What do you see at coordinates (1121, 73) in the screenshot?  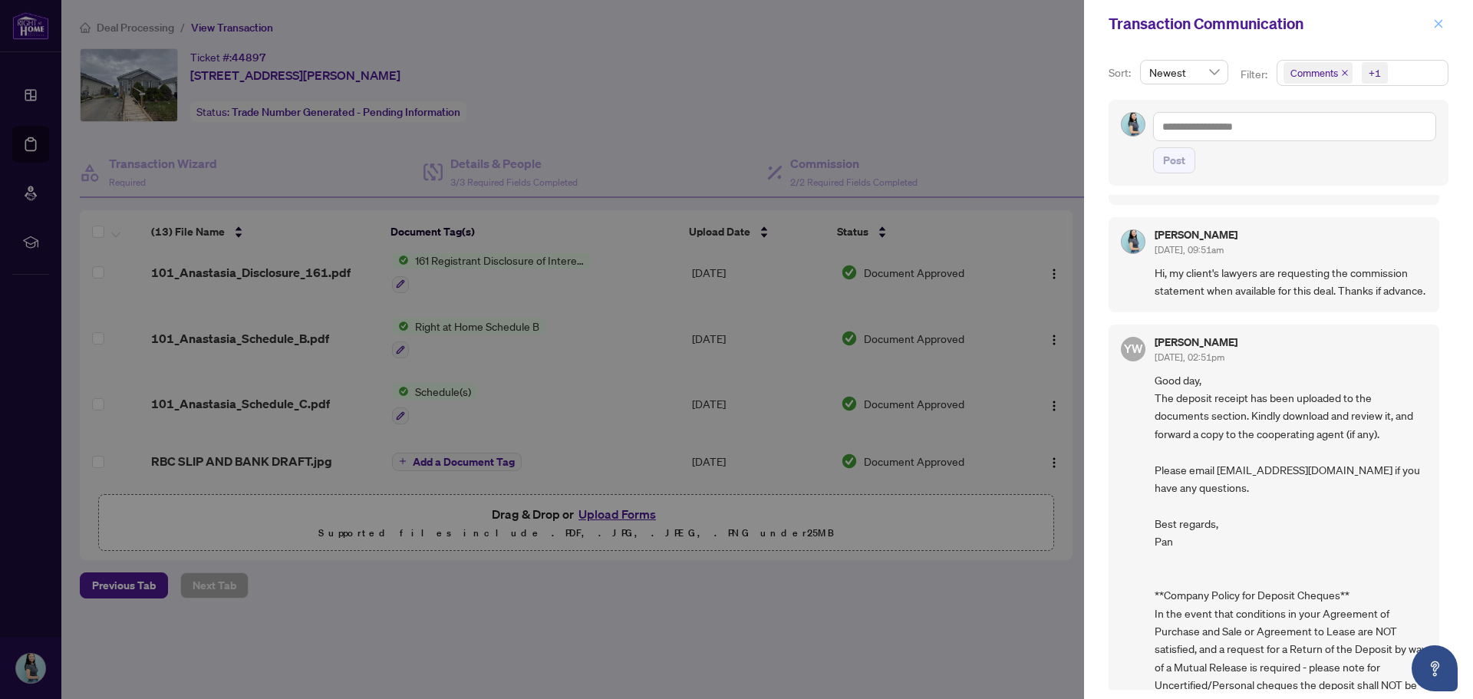 I see `p: Sort:` at bounding box center [1121, 73].